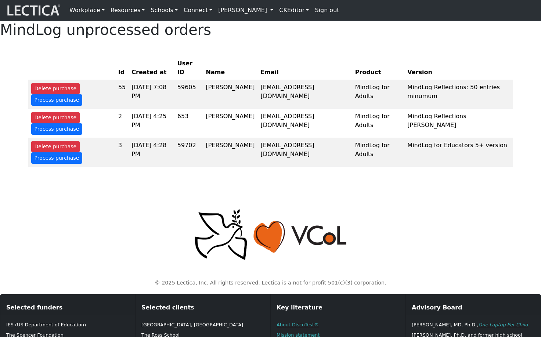 This screenshot has width=541, height=337. What do you see at coordinates (305, 68) in the screenshot?
I see `th: Email` at bounding box center [305, 68].